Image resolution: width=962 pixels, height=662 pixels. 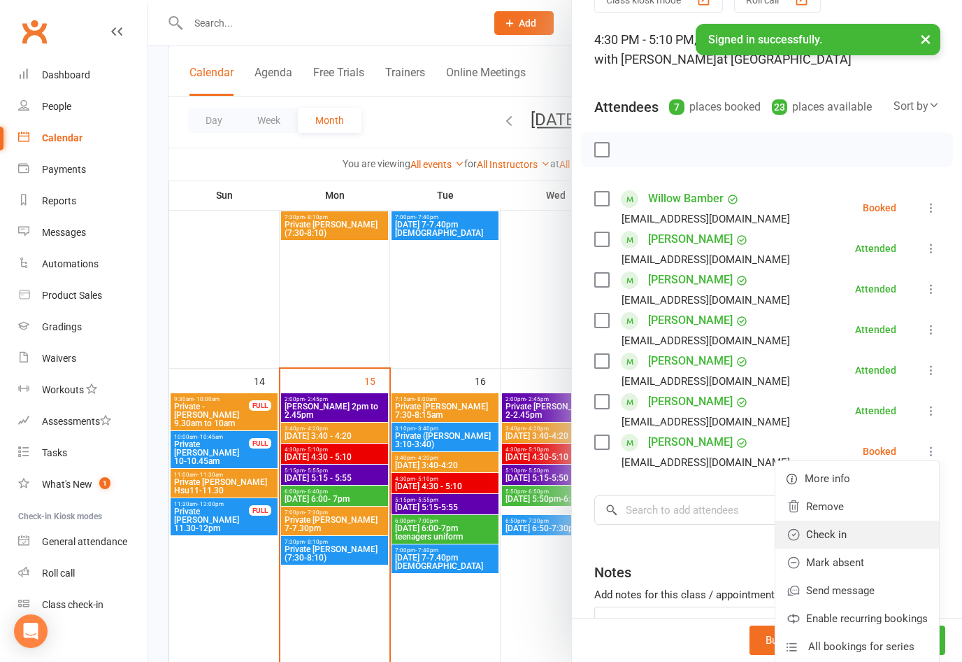 What do you see at coordinates (83, 327) in the screenshot?
I see `a: Gradings` at bounding box center [83, 327].